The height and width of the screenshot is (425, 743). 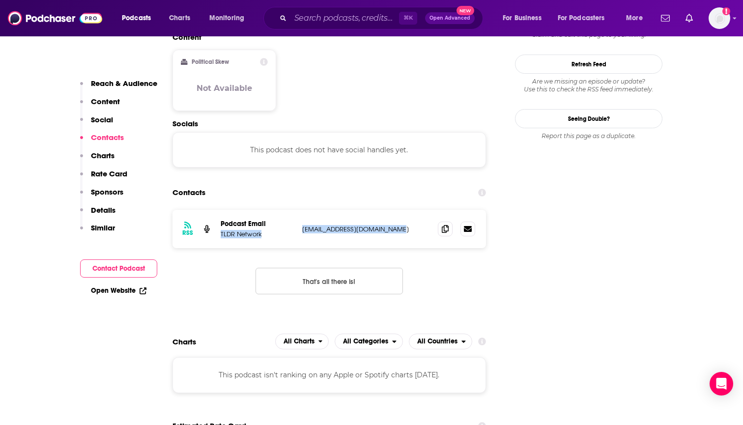 I want to click on span: More, so click(x=634, y=18).